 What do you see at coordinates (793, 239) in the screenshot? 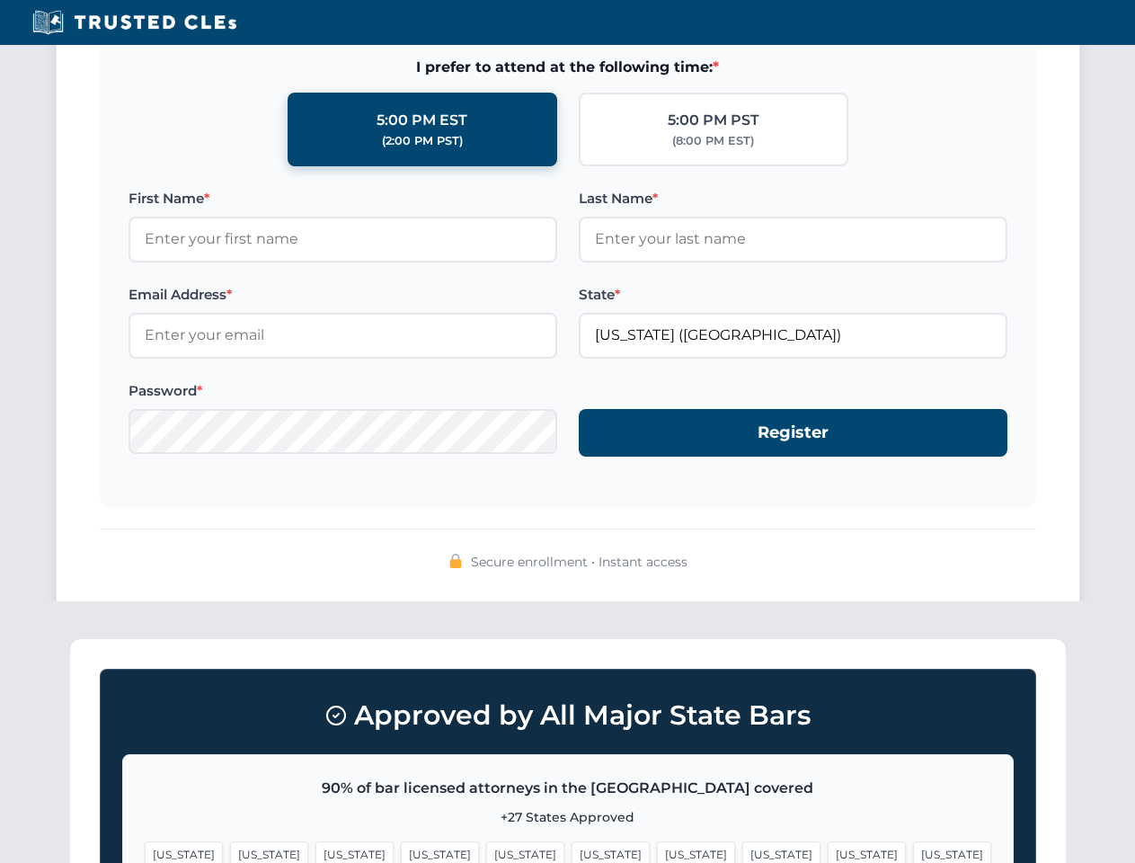
I see `input: Enter your last name` at bounding box center [793, 239].